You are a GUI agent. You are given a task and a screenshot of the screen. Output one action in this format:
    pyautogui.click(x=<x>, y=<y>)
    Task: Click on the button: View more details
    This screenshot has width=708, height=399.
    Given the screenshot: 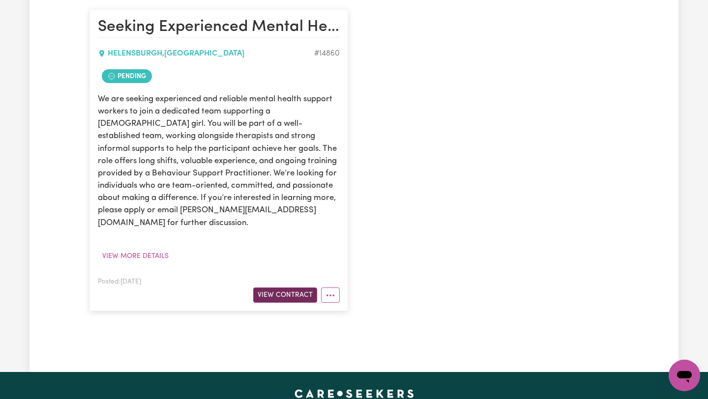 What is the action you would take?
    pyautogui.click(x=135, y=256)
    